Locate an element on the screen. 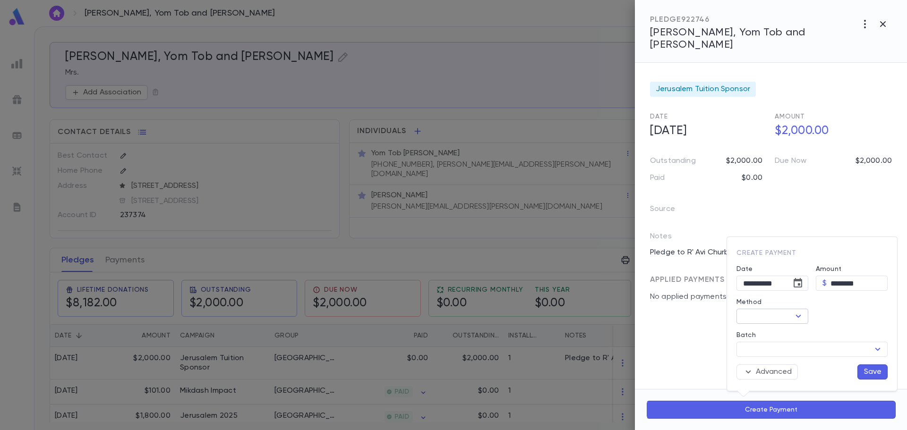 The image size is (907, 430). label: Method is located at coordinates (749, 302).